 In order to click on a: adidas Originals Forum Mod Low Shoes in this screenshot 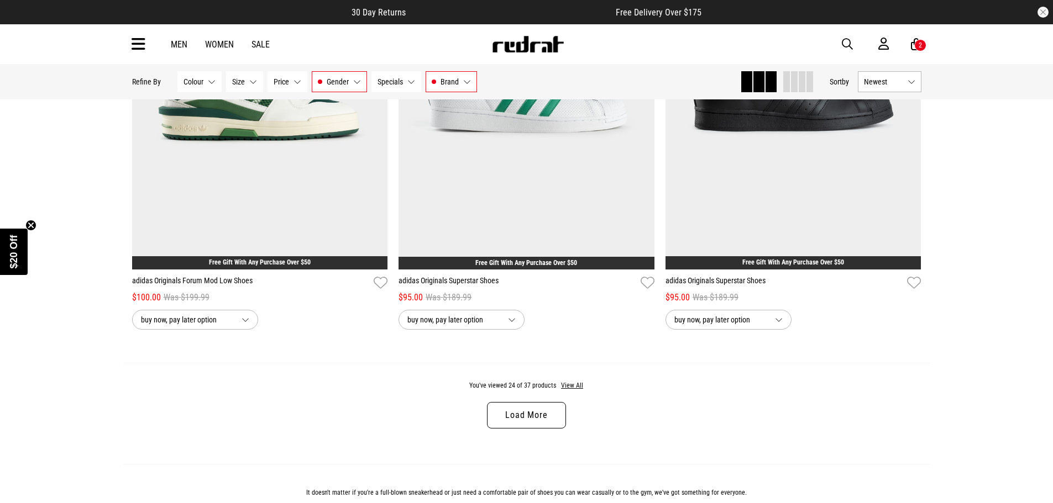, I will do `click(251, 283)`.